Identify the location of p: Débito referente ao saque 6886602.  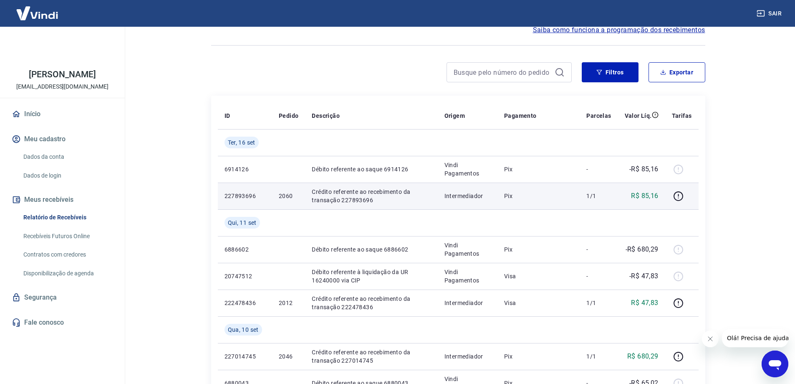
(371, 249).